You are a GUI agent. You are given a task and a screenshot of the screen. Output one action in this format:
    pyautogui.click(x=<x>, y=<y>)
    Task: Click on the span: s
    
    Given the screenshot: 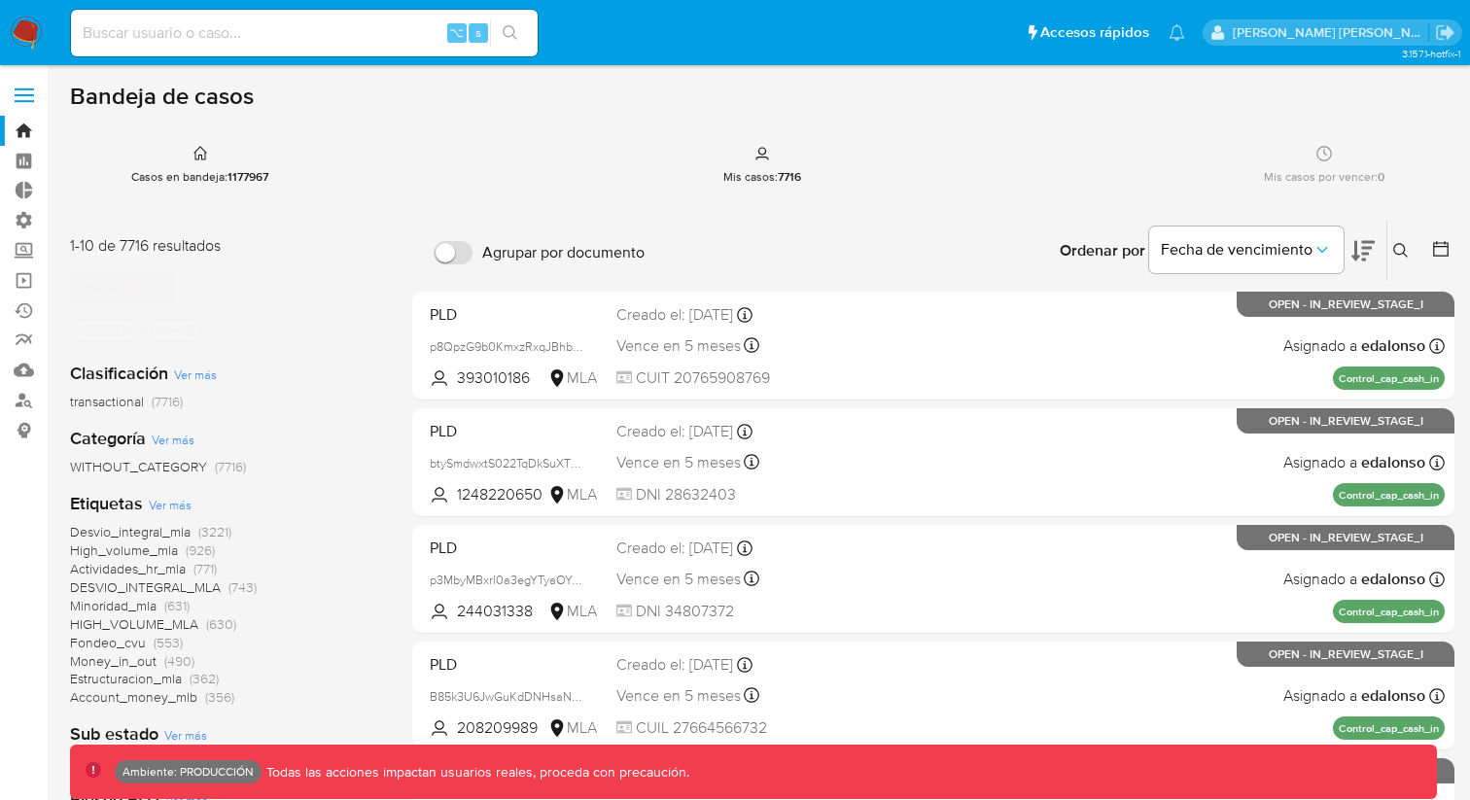 What is the action you would take?
    pyautogui.click(x=478, y=32)
    